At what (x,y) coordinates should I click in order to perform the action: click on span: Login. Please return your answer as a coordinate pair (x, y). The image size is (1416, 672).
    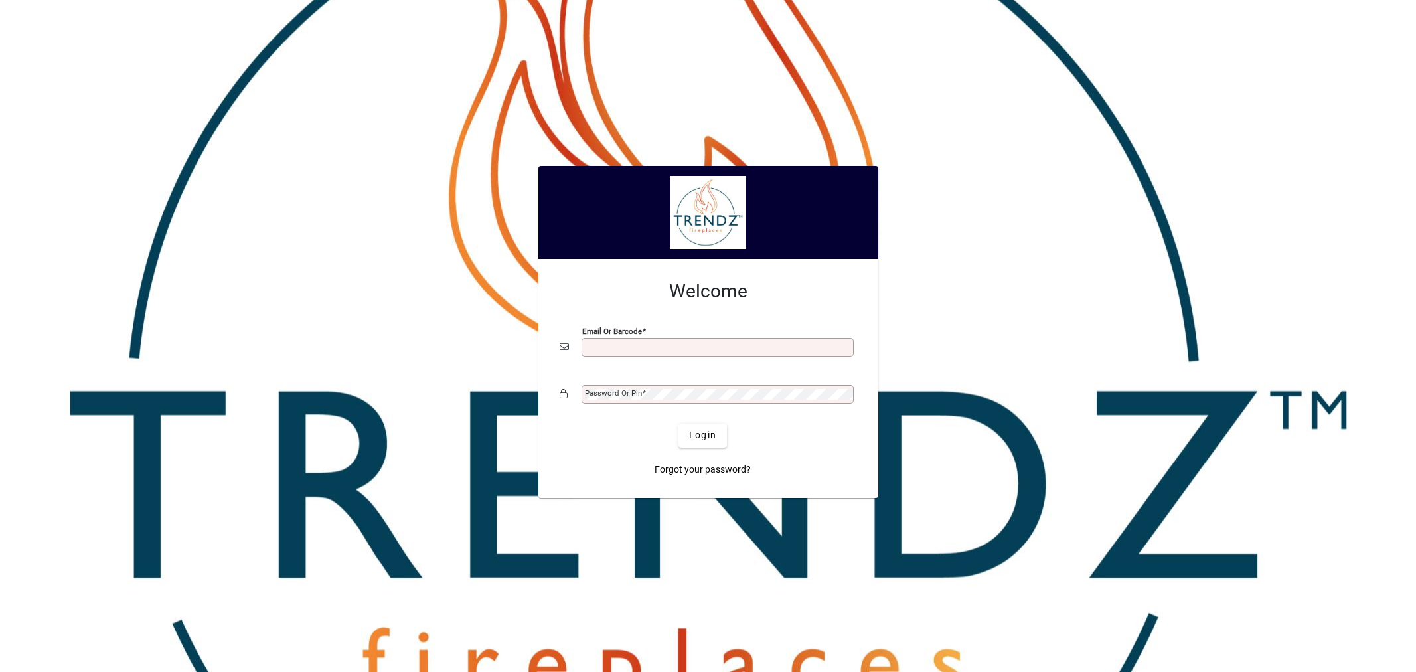
    Looking at the image, I should click on (702, 435).